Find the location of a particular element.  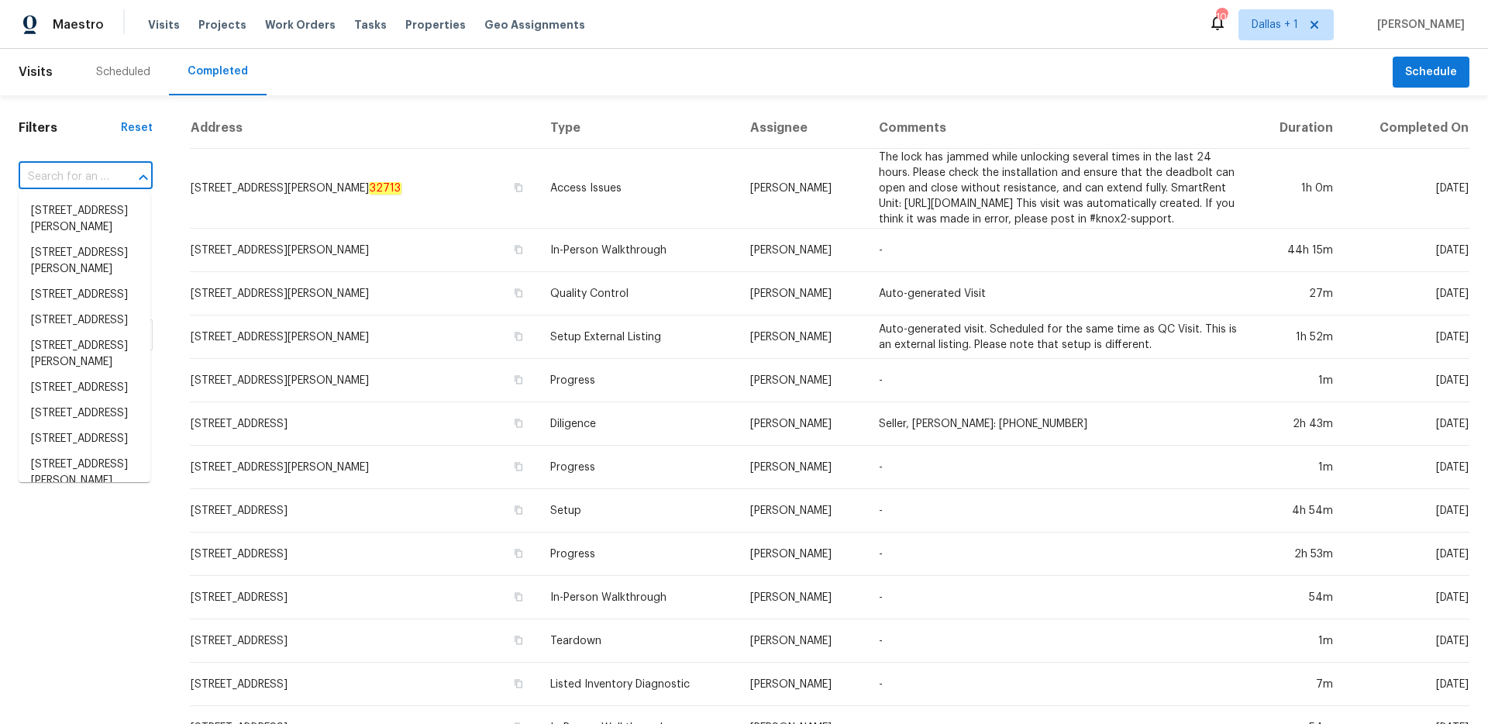

td: Listed Inventory Diagnostic is located at coordinates (637, 684).